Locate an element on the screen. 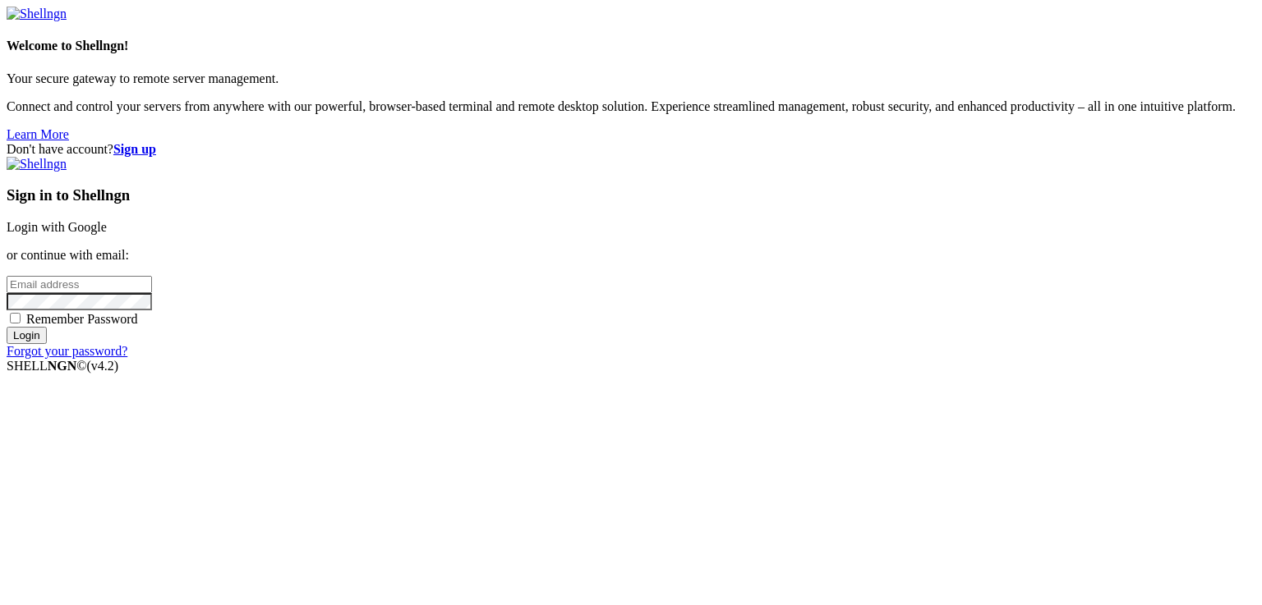  div: Don't have account? is located at coordinates (631, 150).